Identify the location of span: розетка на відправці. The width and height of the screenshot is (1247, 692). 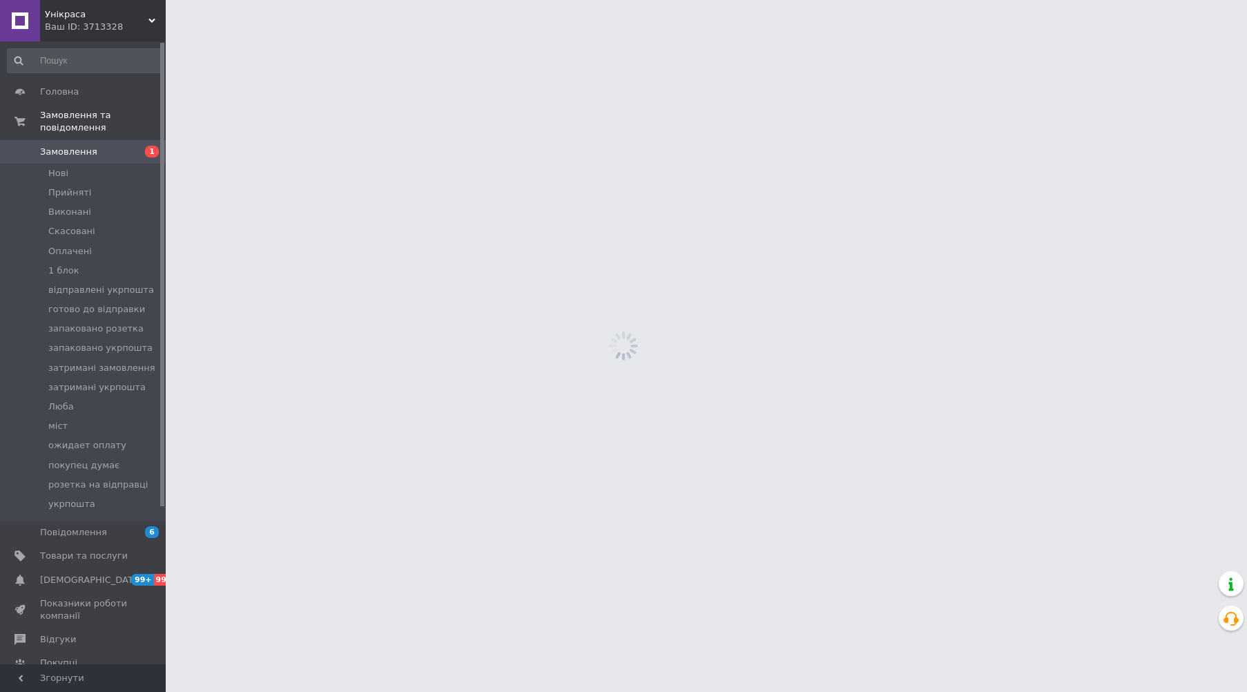
(98, 485).